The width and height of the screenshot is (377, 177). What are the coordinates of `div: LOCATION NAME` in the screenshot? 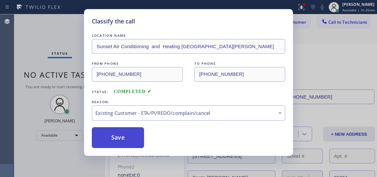 It's located at (189, 35).